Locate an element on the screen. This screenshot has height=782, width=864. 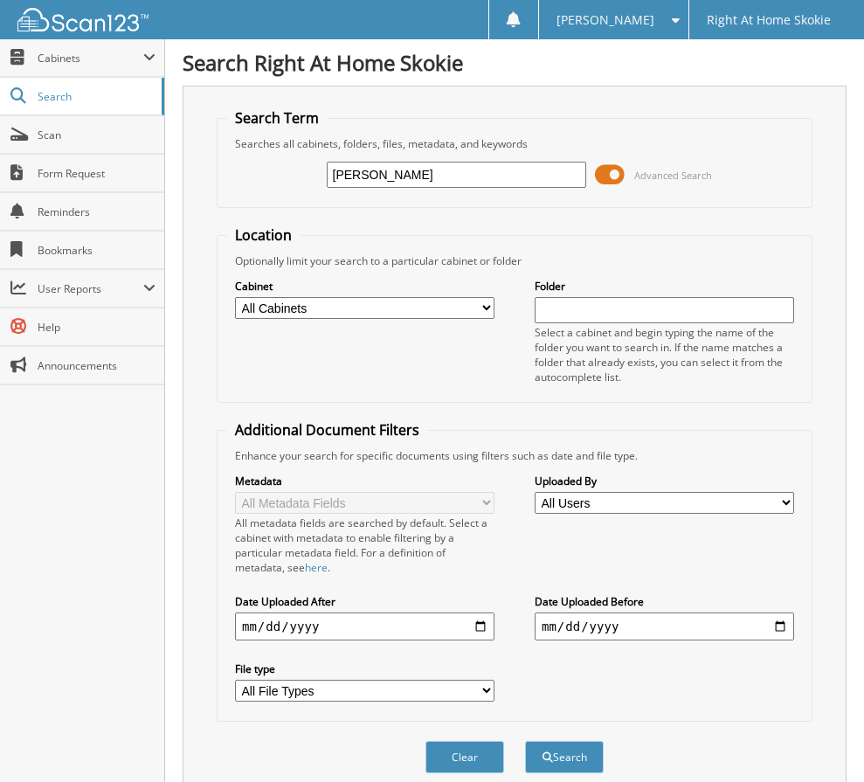
label: Uploaded By is located at coordinates (664, 480).